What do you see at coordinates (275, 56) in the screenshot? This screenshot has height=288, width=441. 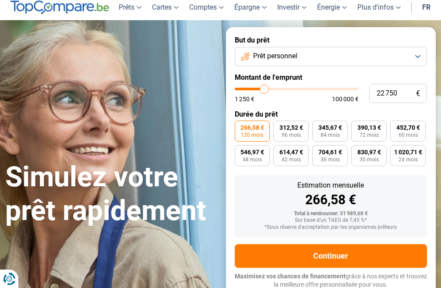 I see `span: Prêt personnel` at bounding box center [275, 56].